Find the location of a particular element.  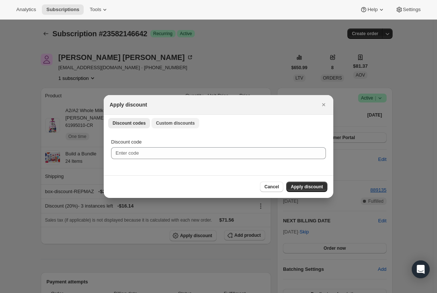

span: Cancel is located at coordinates (272, 187).